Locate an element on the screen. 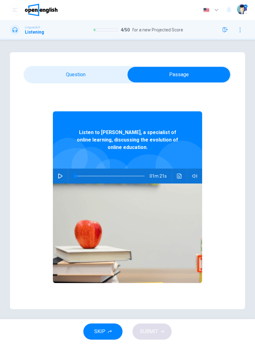  img: OpenEnglish logo is located at coordinates (41, 10).